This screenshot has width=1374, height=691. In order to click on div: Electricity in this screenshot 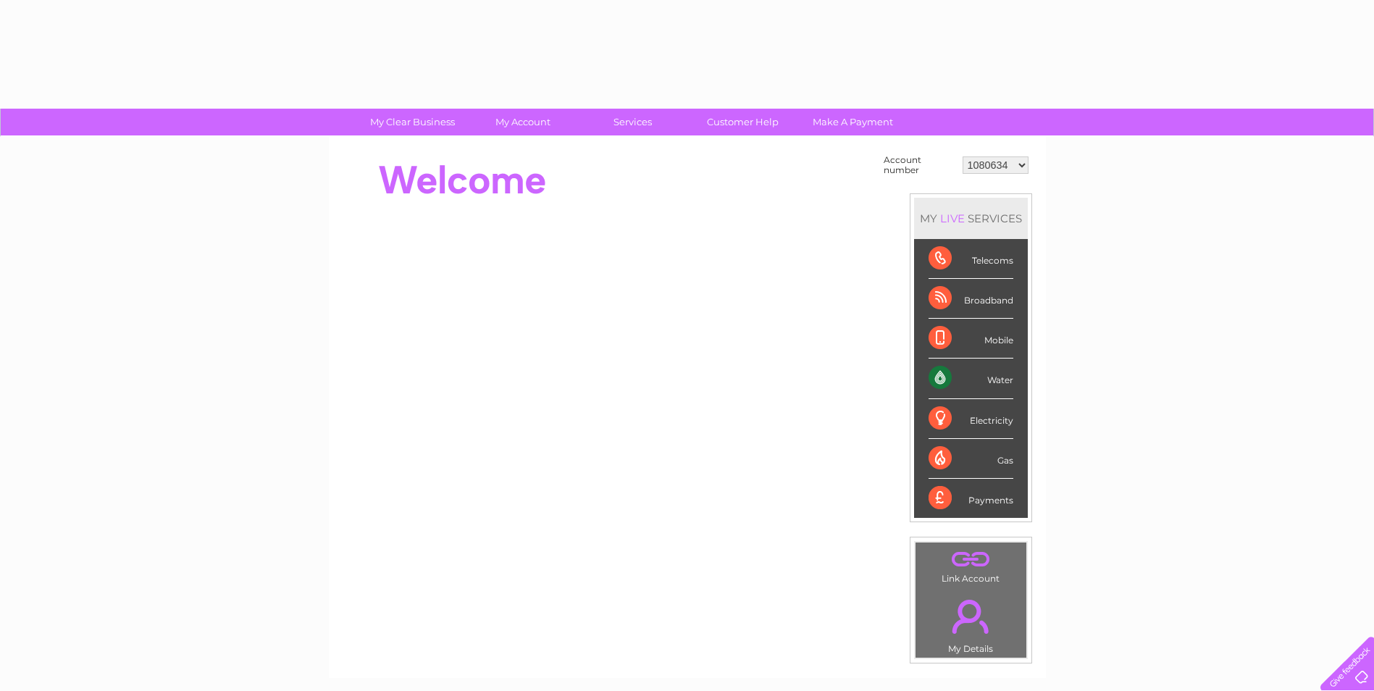, I will do `click(971, 419)`.